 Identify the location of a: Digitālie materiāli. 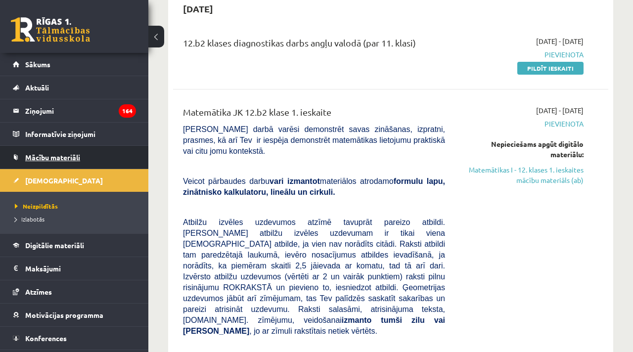
(74, 245).